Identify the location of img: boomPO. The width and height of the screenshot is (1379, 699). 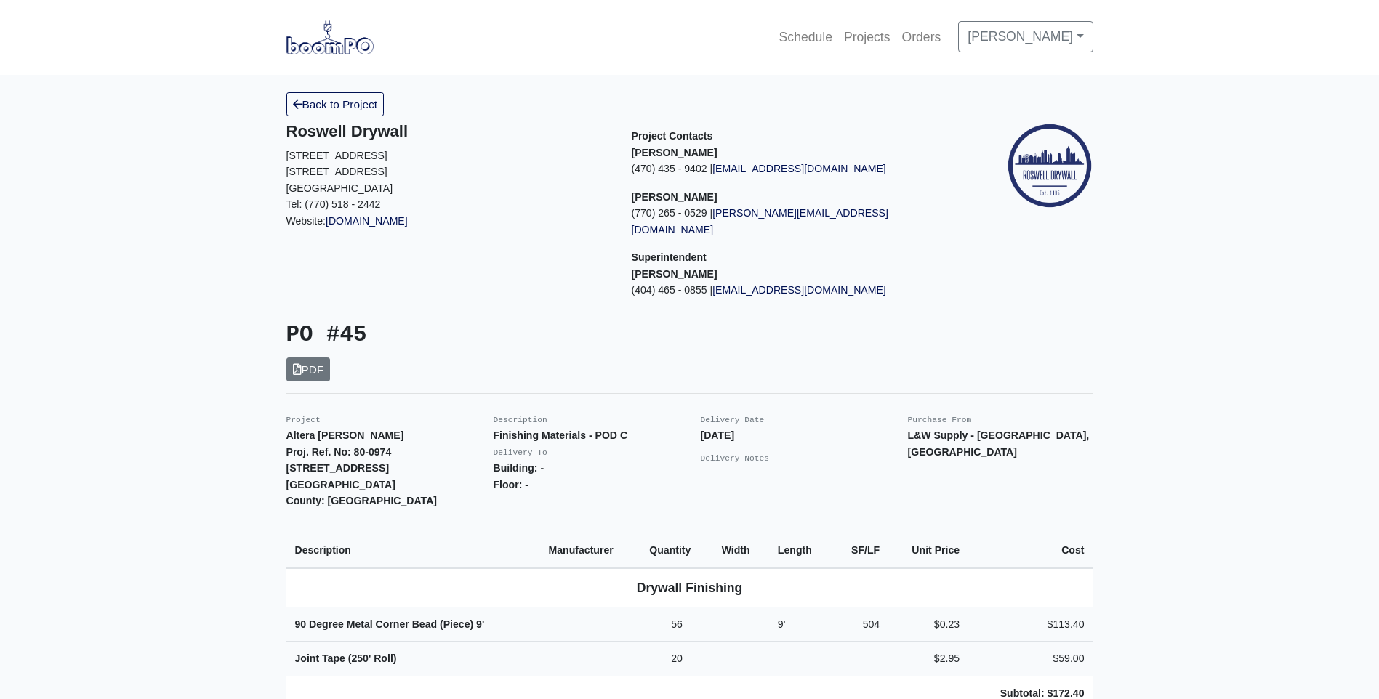
(330, 37).